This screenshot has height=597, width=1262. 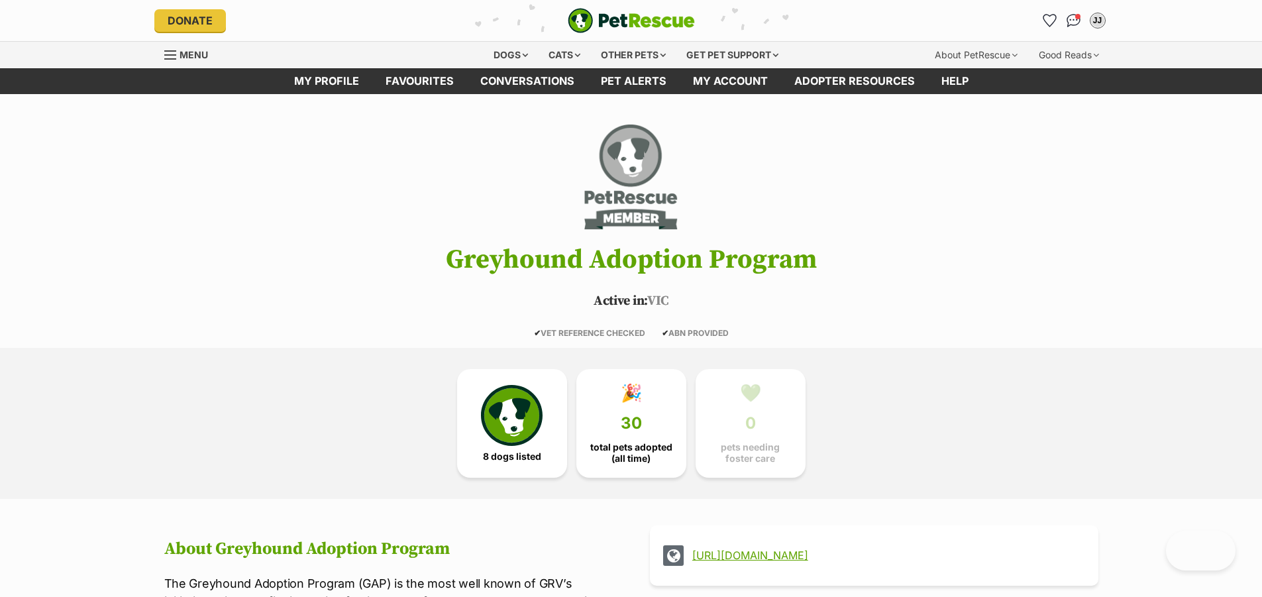 I want to click on ul: Account quick links, so click(x=1074, y=21).